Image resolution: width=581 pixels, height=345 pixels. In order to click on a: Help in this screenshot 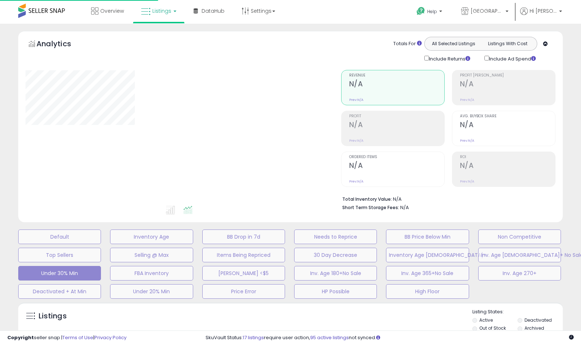, I will do `click(430, 12)`.